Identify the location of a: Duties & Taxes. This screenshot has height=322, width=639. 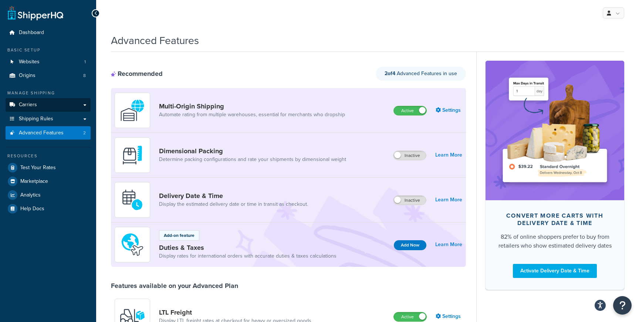
(248, 247).